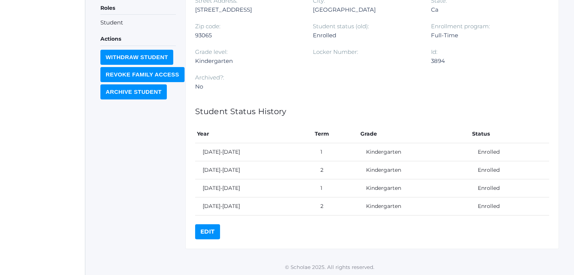 The width and height of the screenshot is (574, 275). I want to click on div: No, so click(248, 87).